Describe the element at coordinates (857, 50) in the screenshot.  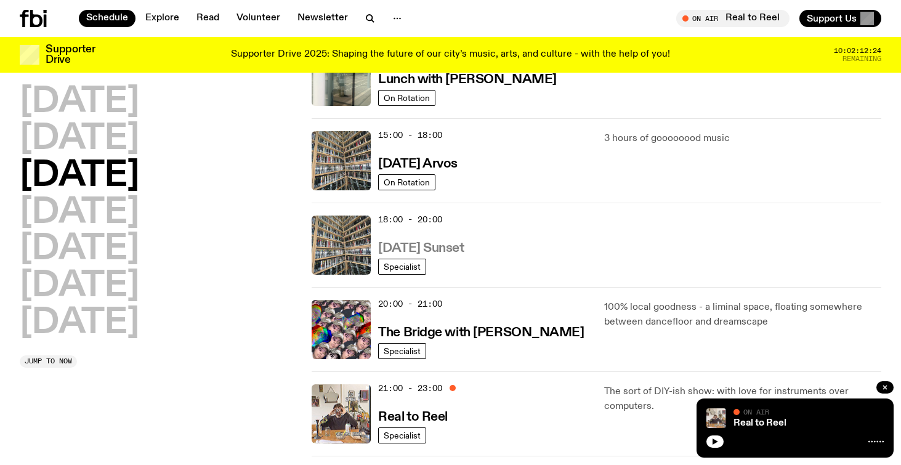
I see `span: 10:02:12:24` at that location.